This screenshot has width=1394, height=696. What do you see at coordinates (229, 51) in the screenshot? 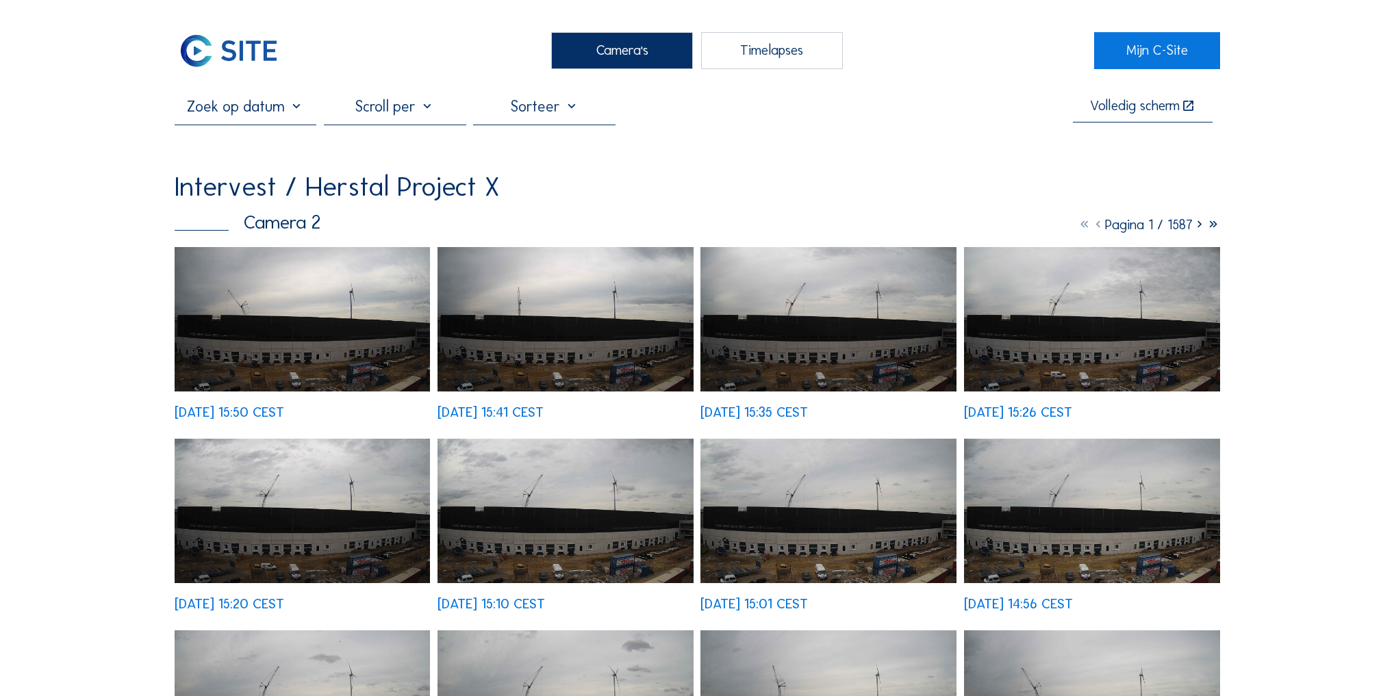
I see `img: C-SITE Logo` at bounding box center [229, 51].